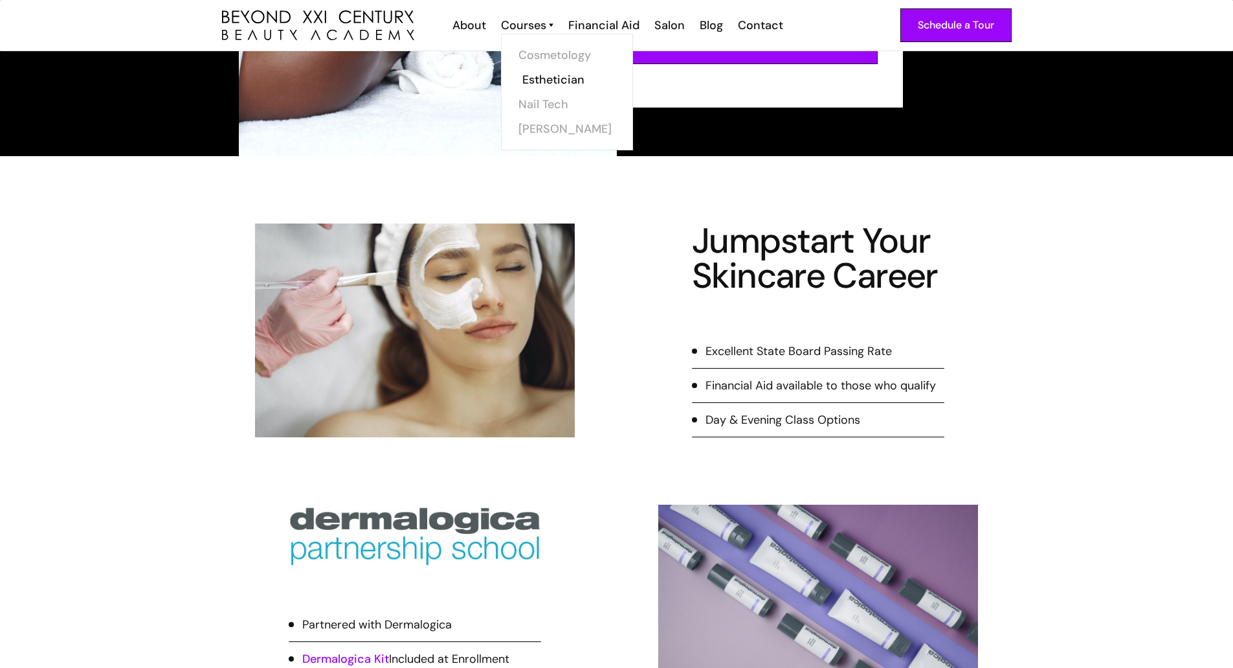 The image size is (1233, 668). I want to click on a: Financial Aid, so click(603, 25).